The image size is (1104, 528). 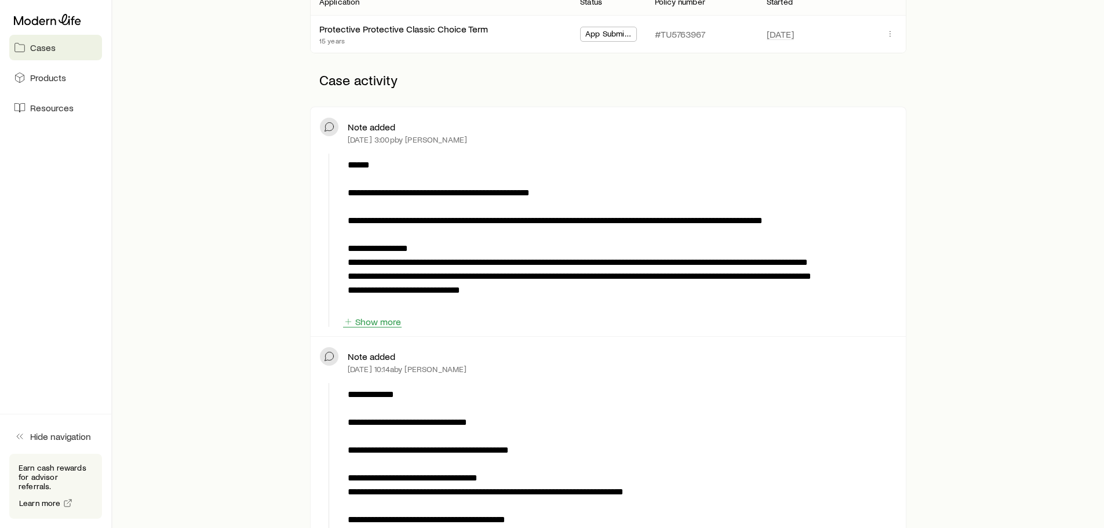 I want to click on span: Products, so click(x=48, y=78).